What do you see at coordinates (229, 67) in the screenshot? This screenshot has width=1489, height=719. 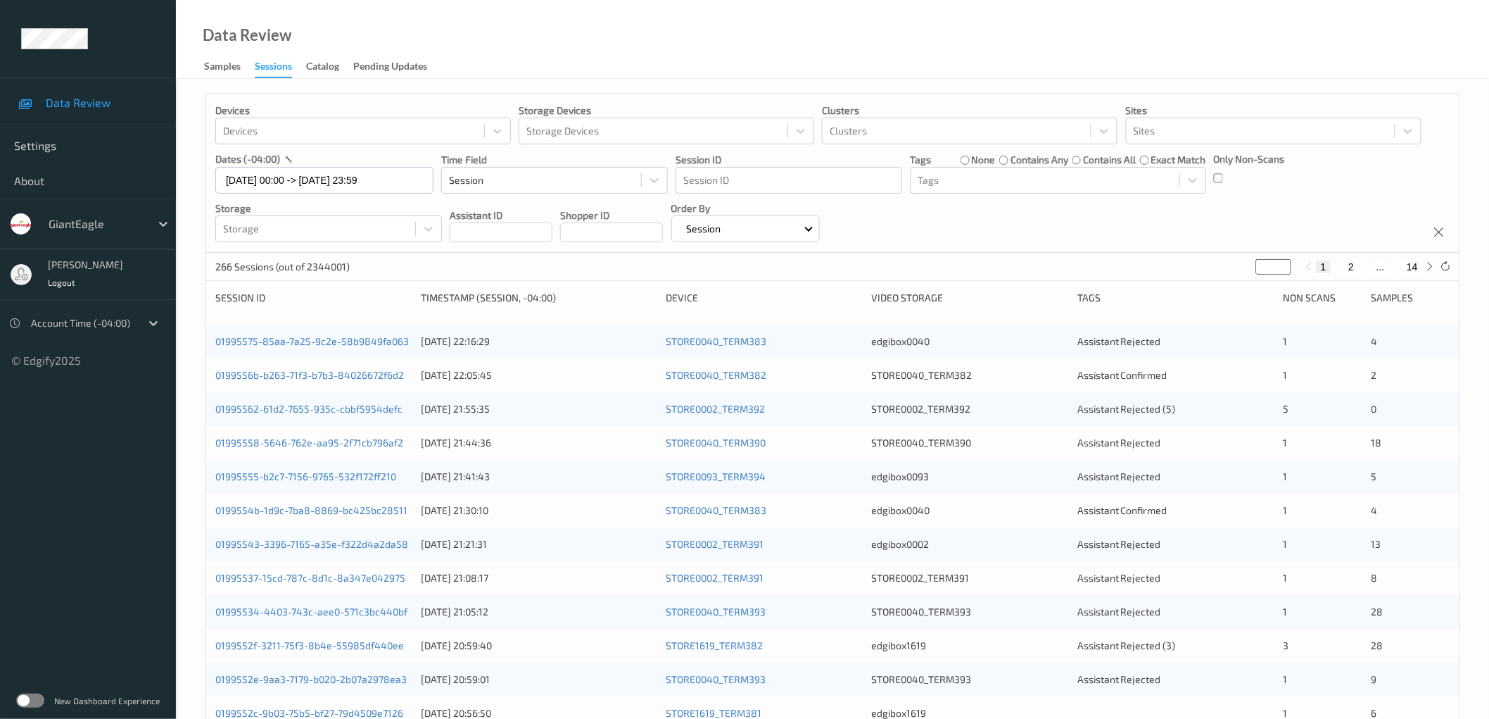 I see `a: Samples` at bounding box center [229, 67].